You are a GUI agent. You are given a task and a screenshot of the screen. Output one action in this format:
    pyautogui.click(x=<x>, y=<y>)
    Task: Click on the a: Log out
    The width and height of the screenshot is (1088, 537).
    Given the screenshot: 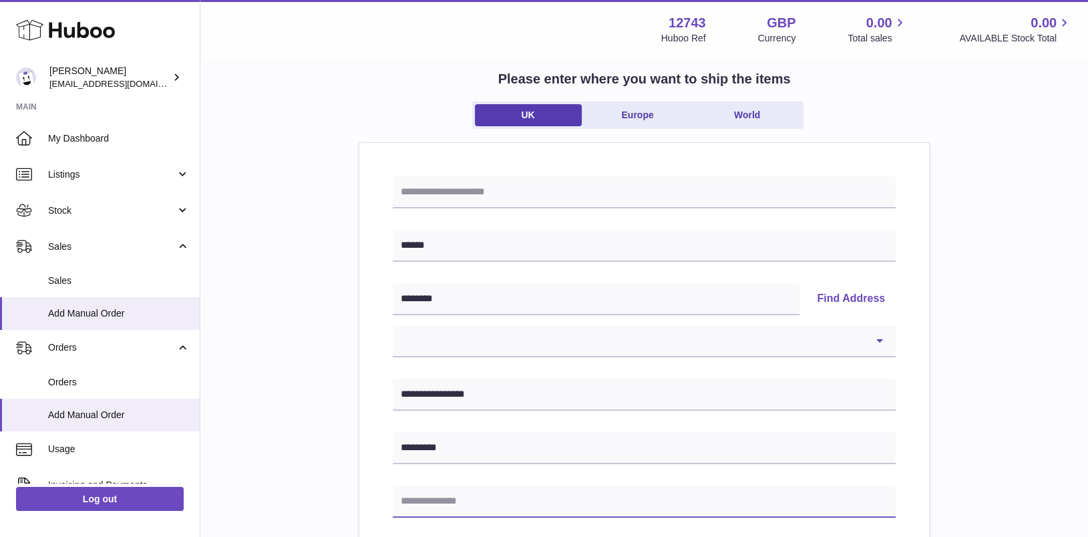 What is the action you would take?
    pyautogui.click(x=99, y=499)
    